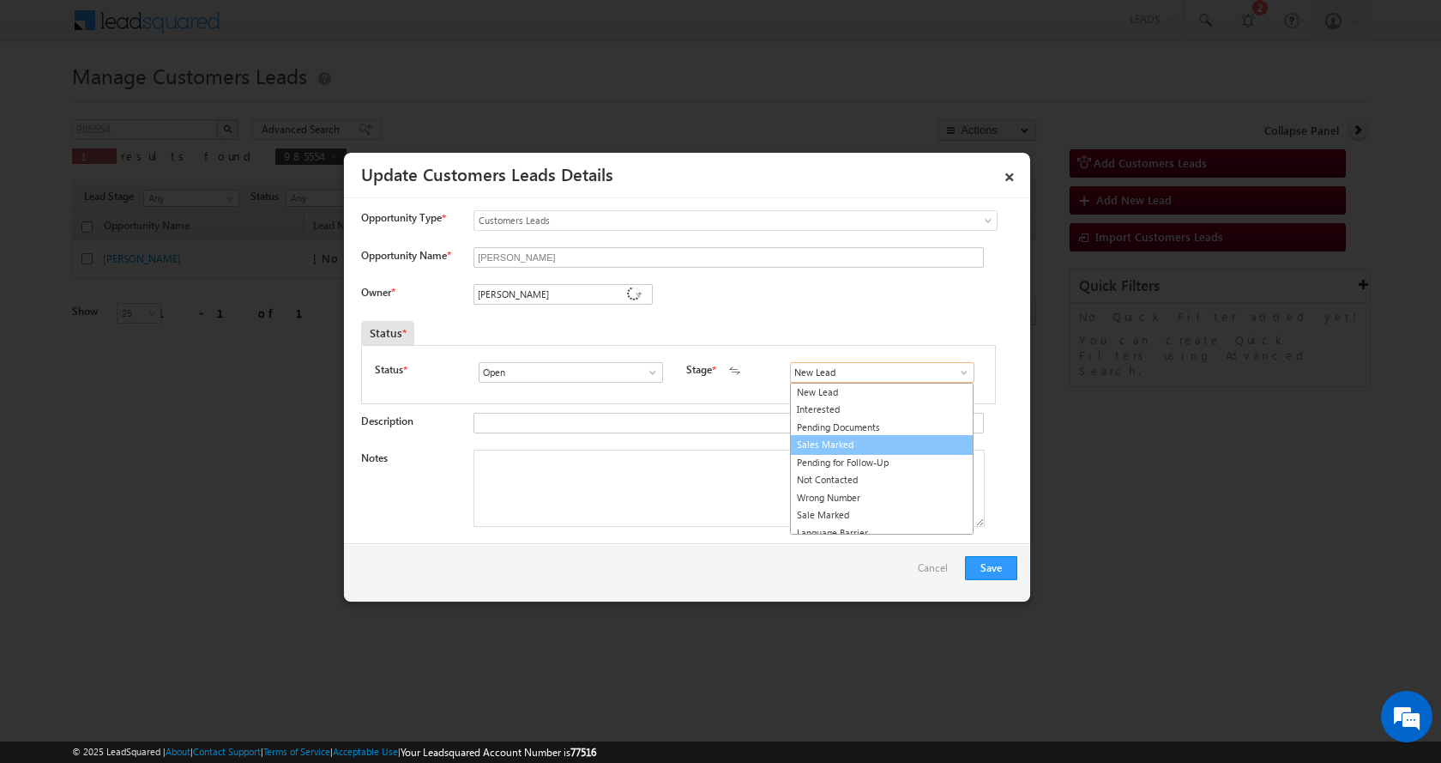  I want to click on label: Description, so click(387, 420).